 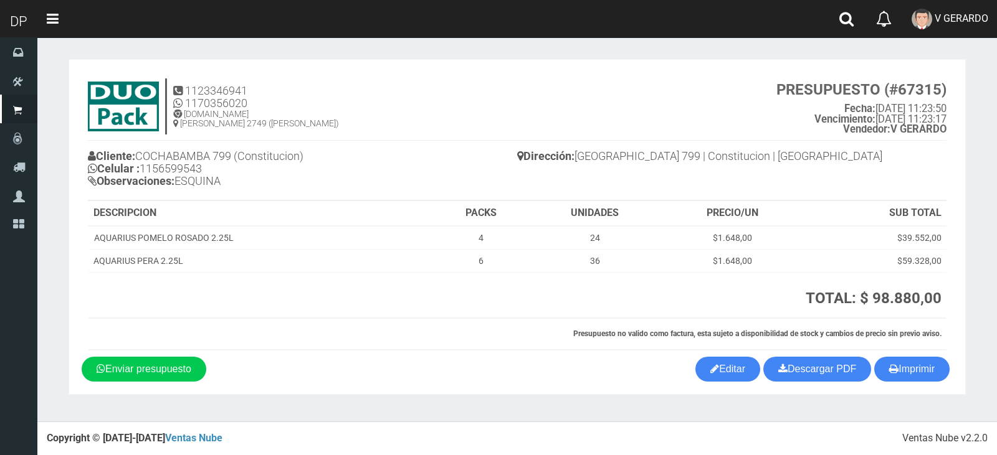 What do you see at coordinates (131, 181) in the screenshot?
I see `b: Observaciones:` at bounding box center [131, 181].